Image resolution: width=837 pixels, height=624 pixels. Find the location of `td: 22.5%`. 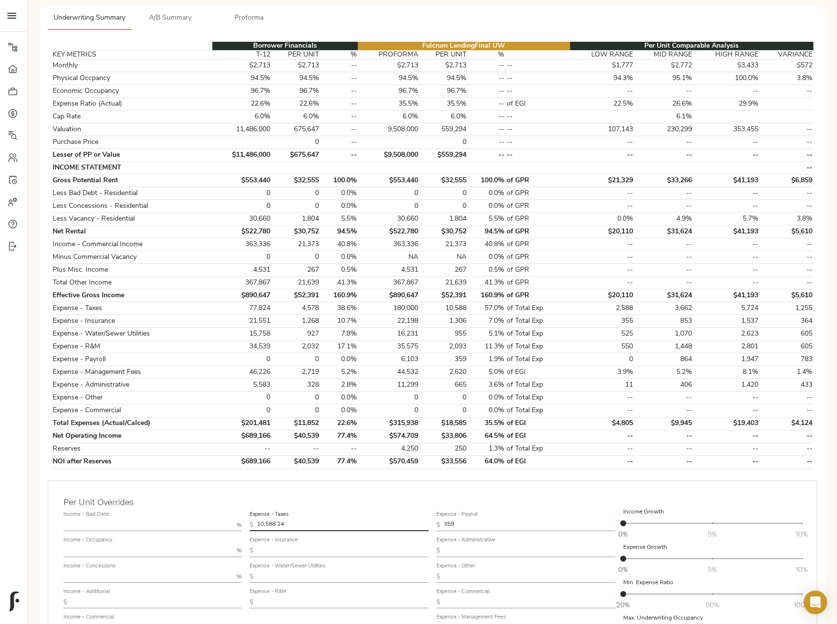

td: 22.5% is located at coordinates (602, 104).